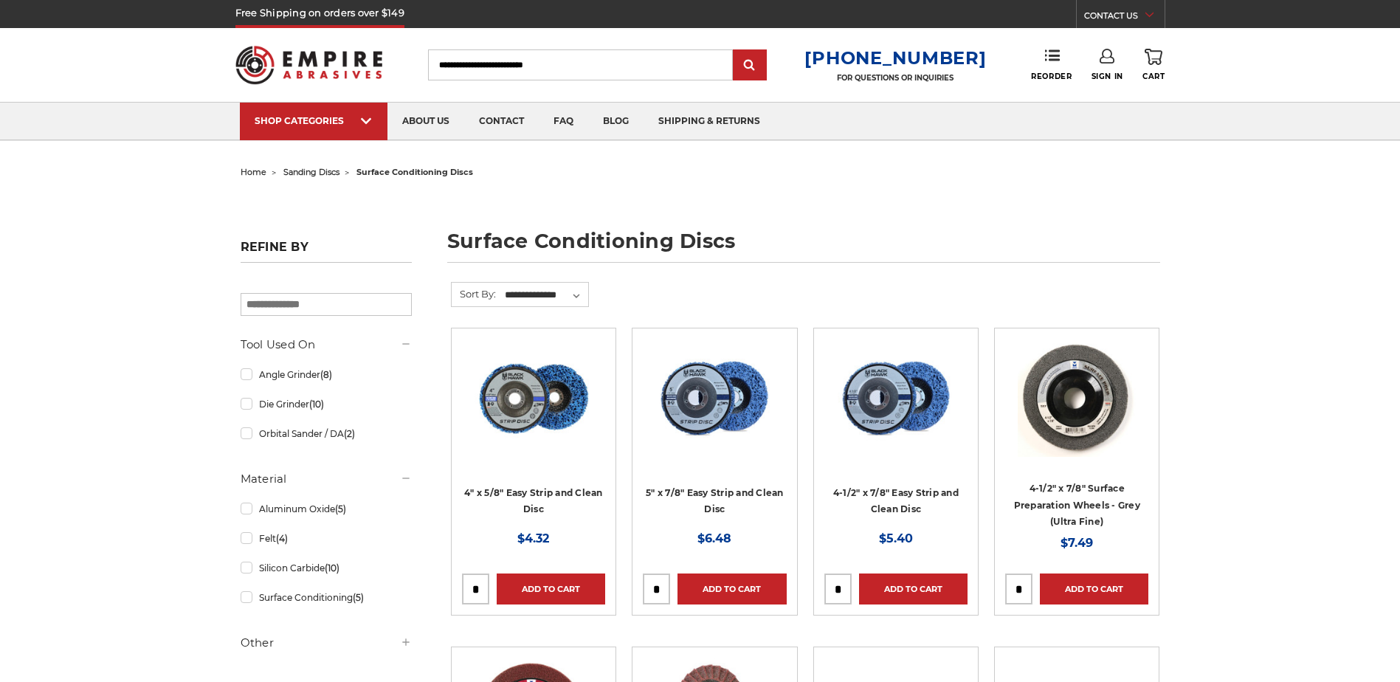 This screenshot has height=682, width=1400. What do you see at coordinates (312, 172) in the screenshot?
I see `span: sanding discs` at bounding box center [312, 172].